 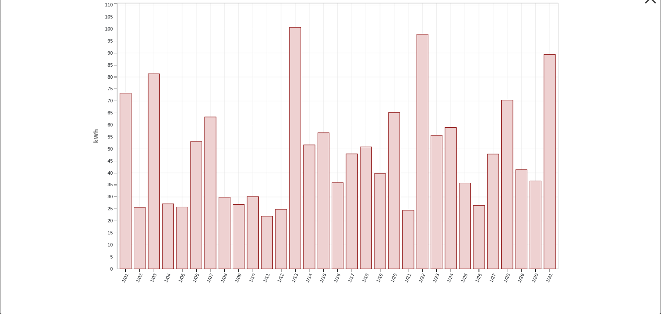 I want to click on text: 80, so click(x=110, y=77).